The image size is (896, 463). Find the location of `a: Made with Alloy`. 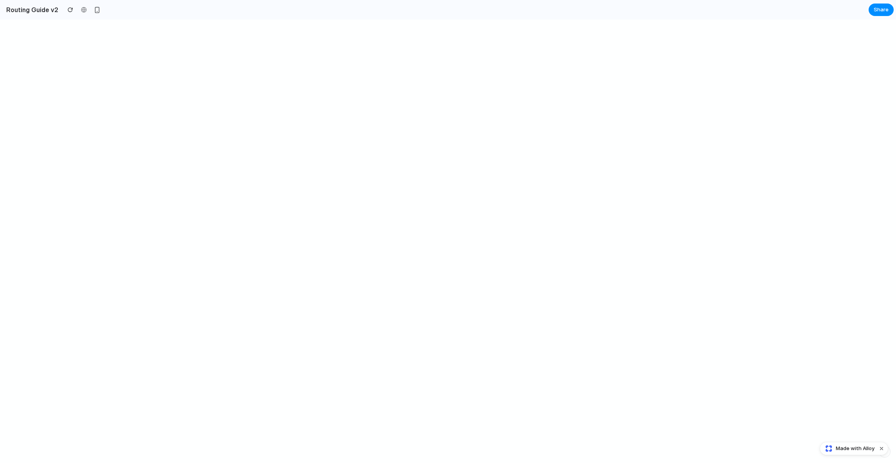

a: Made with Alloy is located at coordinates (848, 449).